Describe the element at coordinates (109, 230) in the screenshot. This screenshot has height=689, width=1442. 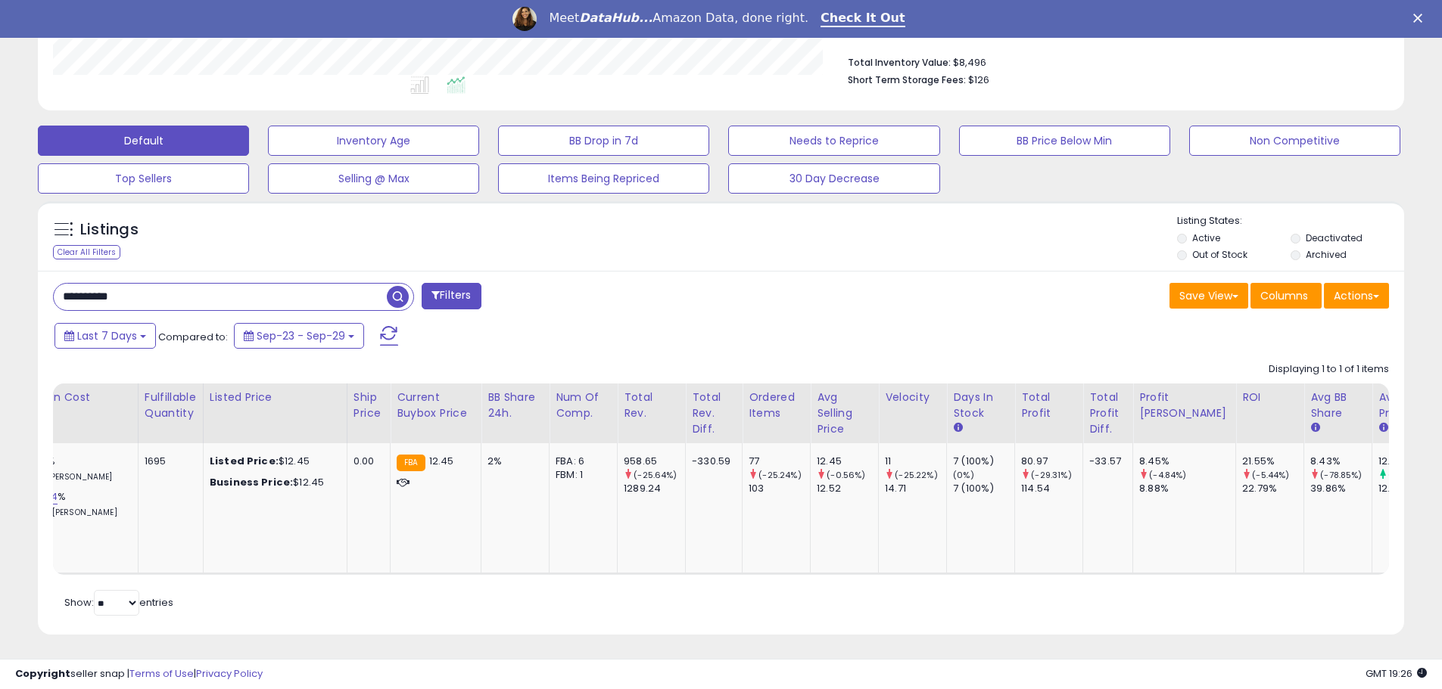
I see `h5: Listings` at that location.